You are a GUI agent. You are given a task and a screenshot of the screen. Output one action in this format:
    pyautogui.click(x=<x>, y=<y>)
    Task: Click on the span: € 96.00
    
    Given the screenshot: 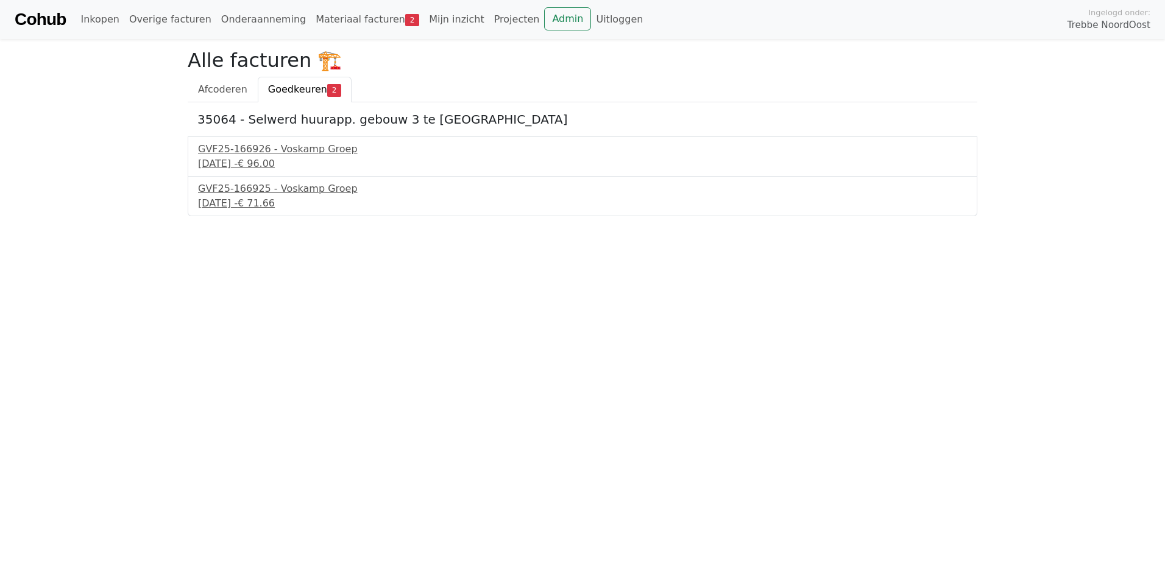 What is the action you would take?
    pyautogui.click(x=256, y=163)
    